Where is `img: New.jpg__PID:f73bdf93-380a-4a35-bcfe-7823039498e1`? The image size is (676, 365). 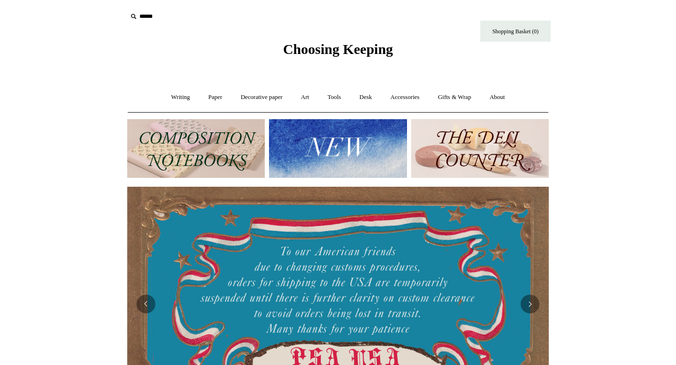 img: New.jpg__PID:f73bdf93-380a-4a35-bcfe-7823039498e1 is located at coordinates (338, 148).